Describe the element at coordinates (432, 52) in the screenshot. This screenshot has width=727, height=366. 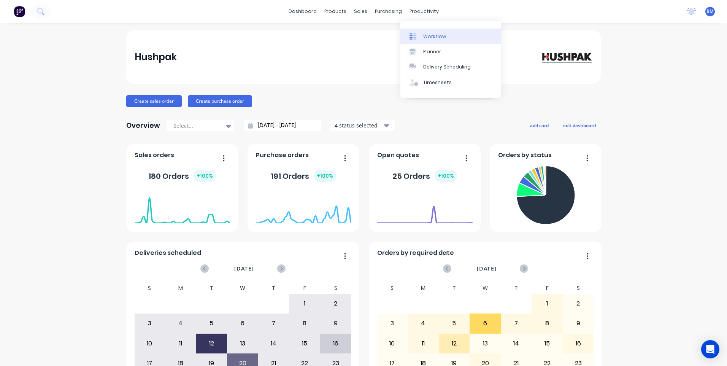
I see `div: Planner` at that location.